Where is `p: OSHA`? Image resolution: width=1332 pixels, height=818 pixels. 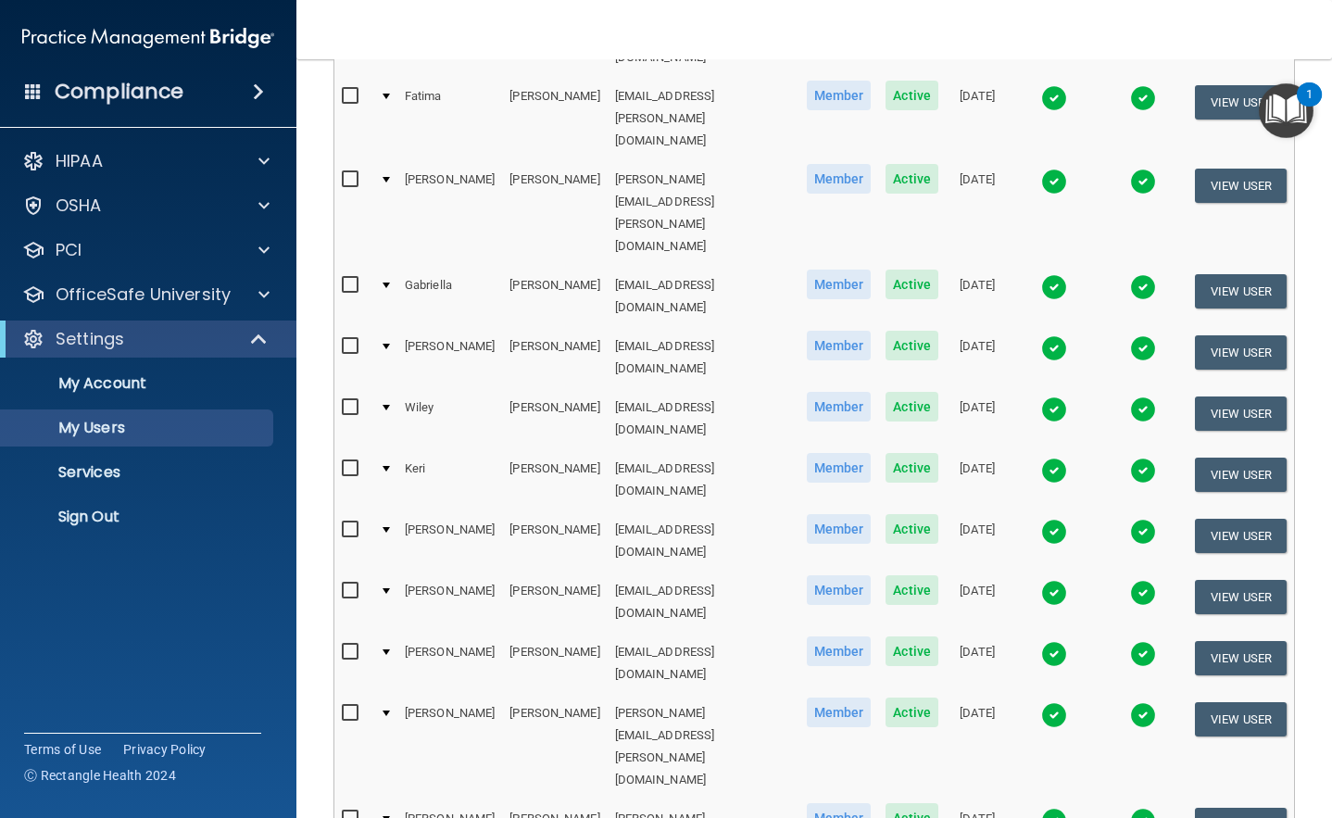 p: OSHA is located at coordinates (79, 206).